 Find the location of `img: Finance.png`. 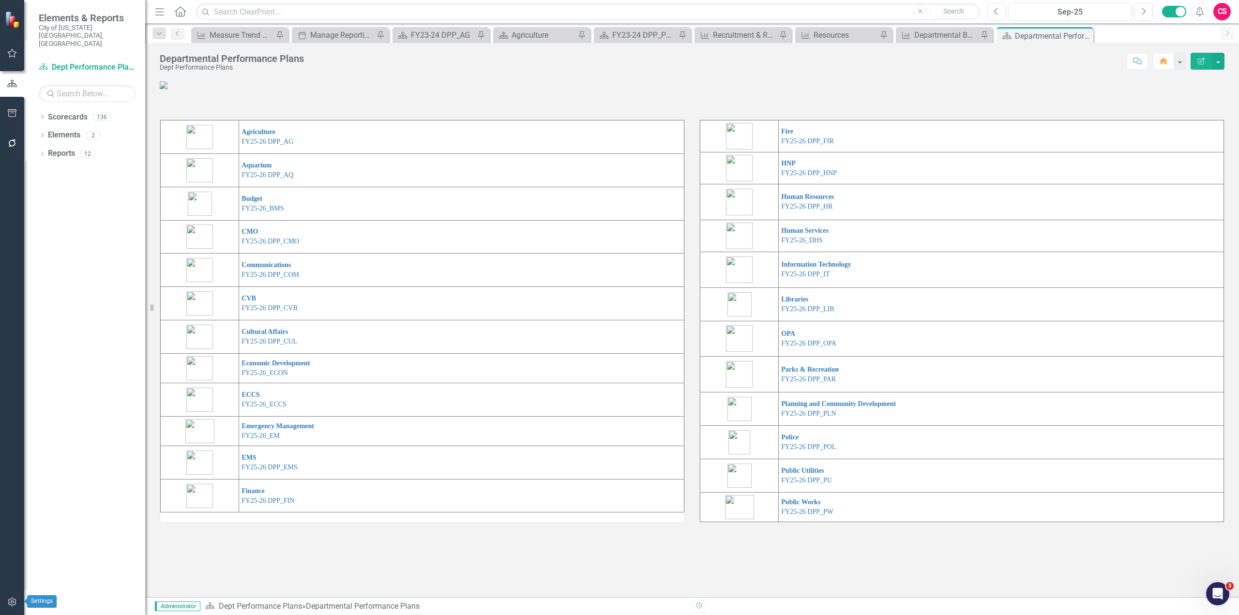

img: Finance.png is located at coordinates (199, 496).